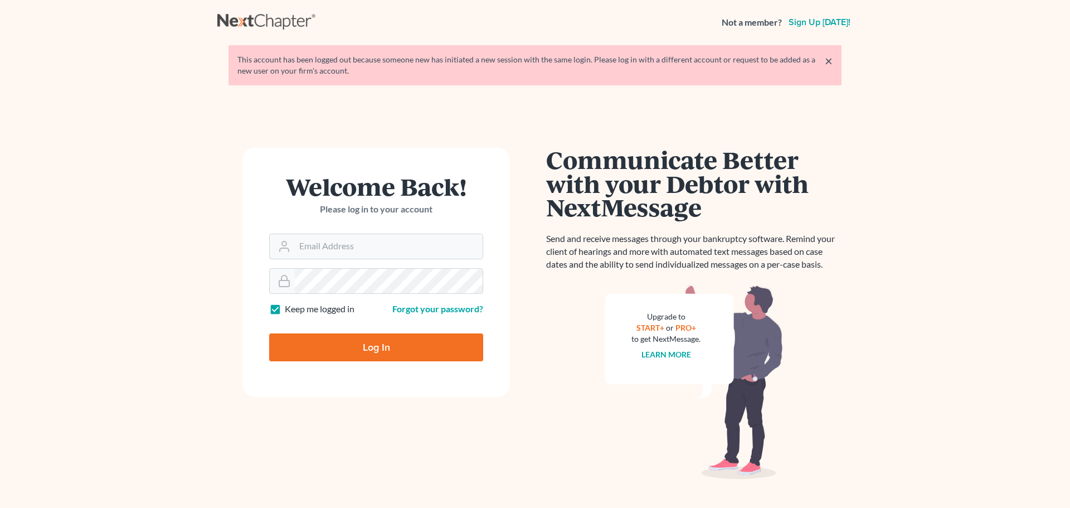 This screenshot has width=1070, height=508. What do you see at coordinates (666, 354) in the screenshot?
I see `a: Learn more` at bounding box center [666, 354].